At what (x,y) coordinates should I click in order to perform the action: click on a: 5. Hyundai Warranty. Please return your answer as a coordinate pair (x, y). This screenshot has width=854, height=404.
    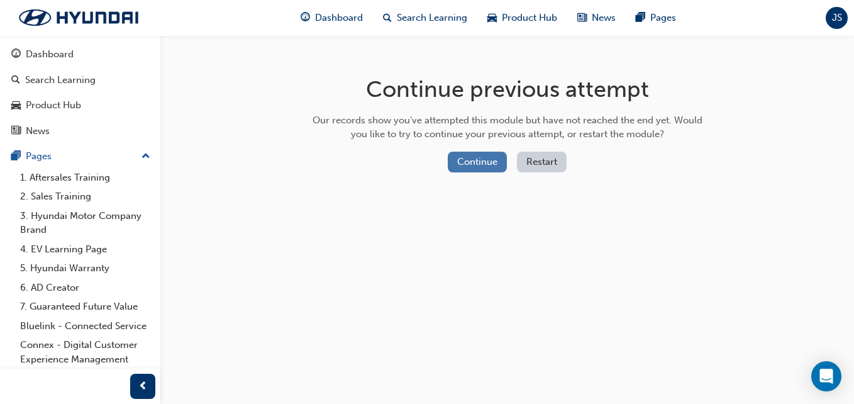
    Looking at the image, I should click on (85, 268).